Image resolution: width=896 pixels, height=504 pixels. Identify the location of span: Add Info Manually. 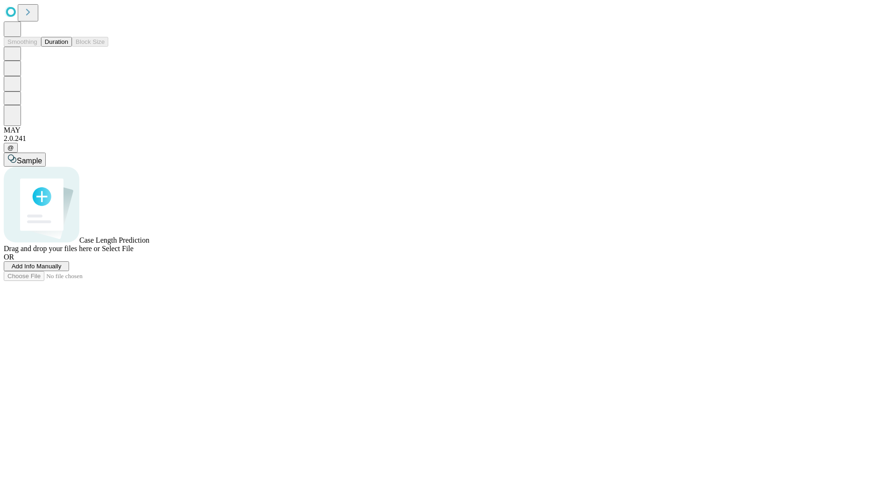
(36, 266).